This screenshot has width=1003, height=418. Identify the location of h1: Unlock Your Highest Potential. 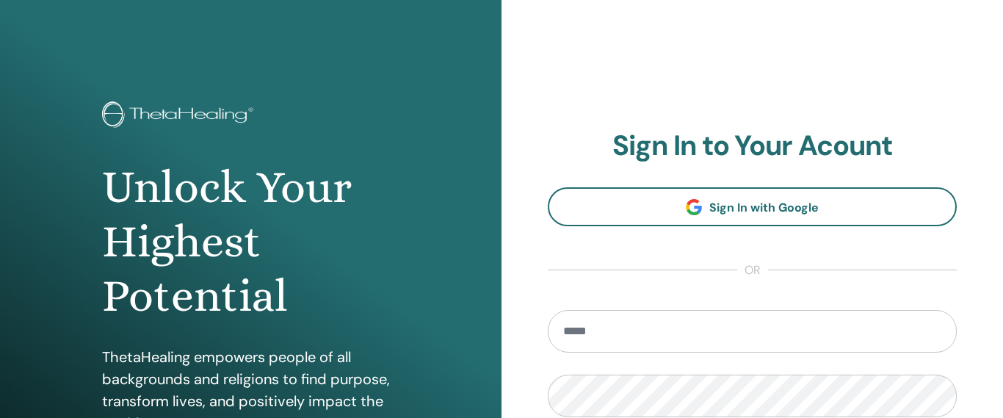
(250, 242).